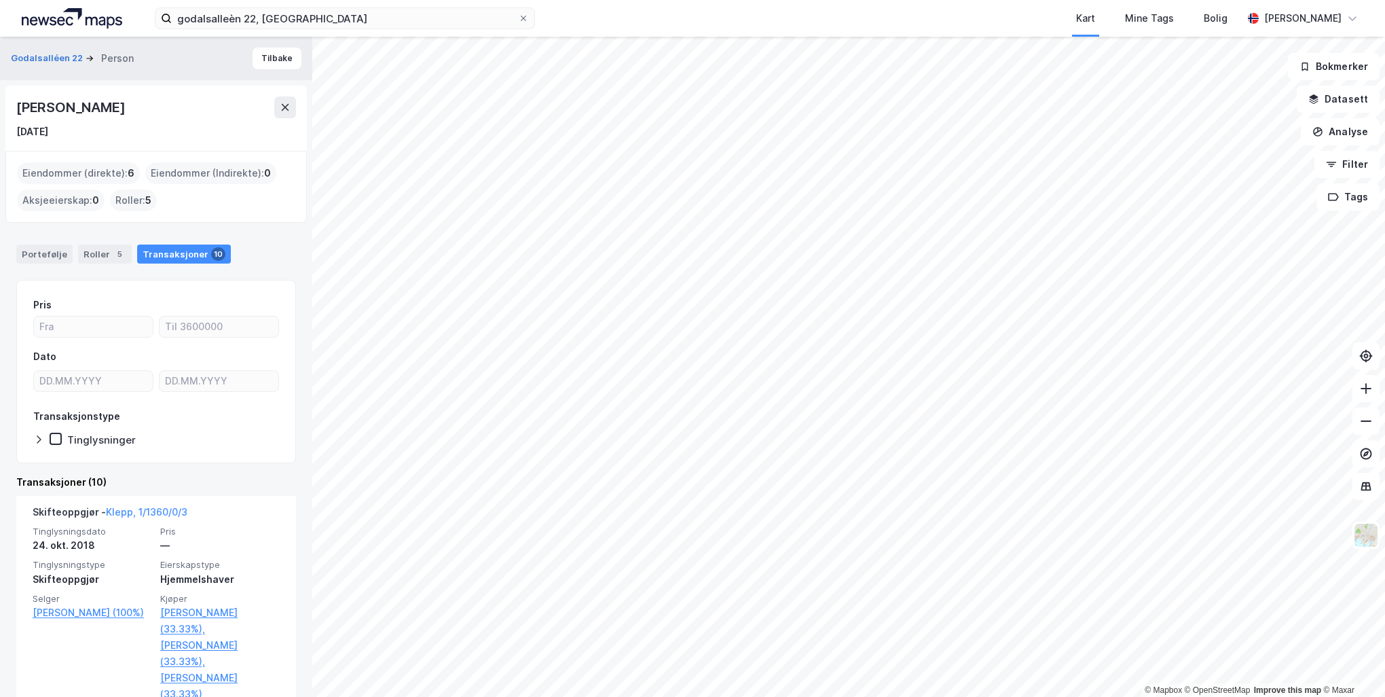 Image resolution: width=1385 pixels, height=697 pixels. What do you see at coordinates (48, 58) in the screenshot?
I see `button: Godalsalléen 22` at bounding box center [48, 58].